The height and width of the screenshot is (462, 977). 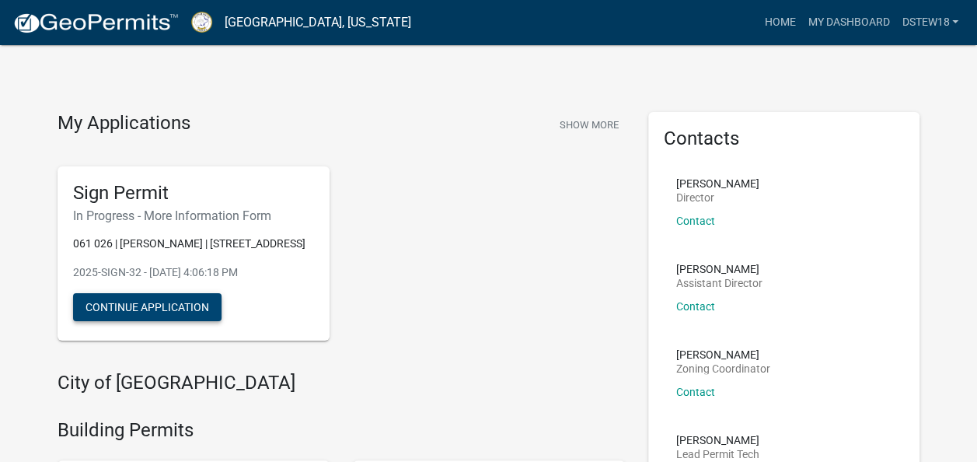 I want to click on p: Director, so click(x=717, y=197).